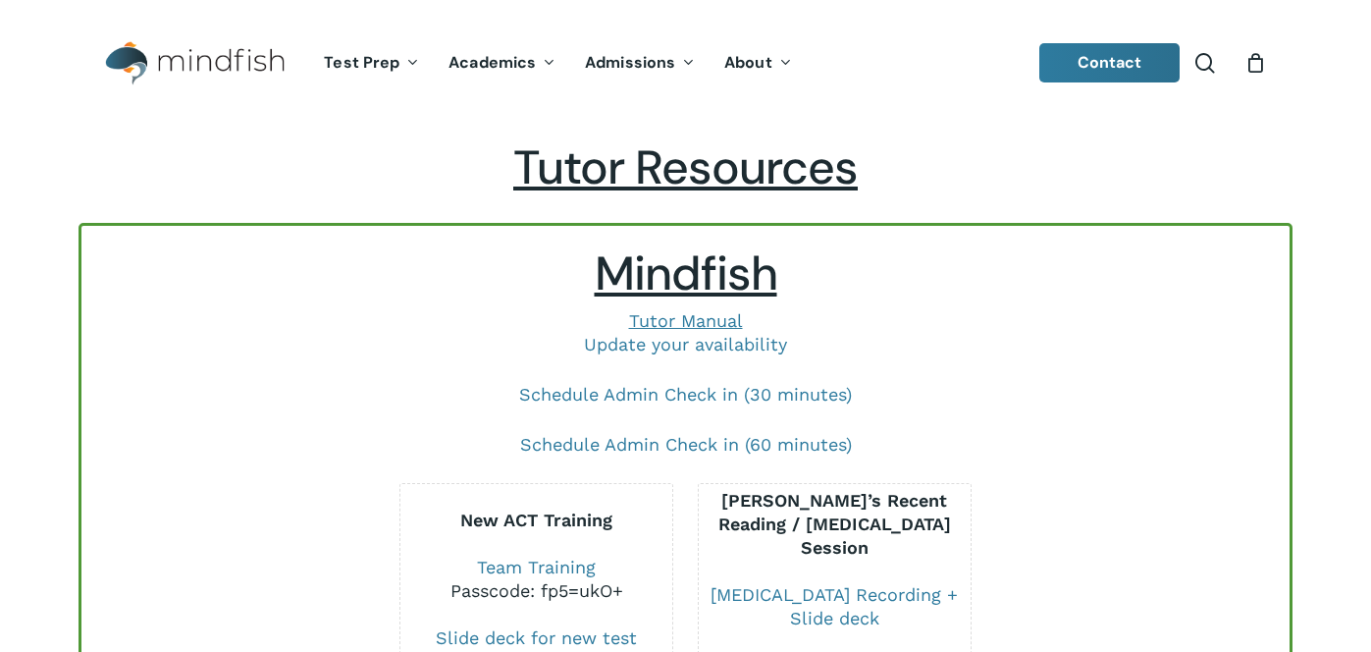 The image size is (1371, 652). Describe the element at coordinates (640, 63) in the screenshot. I see `a: Admissions` at that location.